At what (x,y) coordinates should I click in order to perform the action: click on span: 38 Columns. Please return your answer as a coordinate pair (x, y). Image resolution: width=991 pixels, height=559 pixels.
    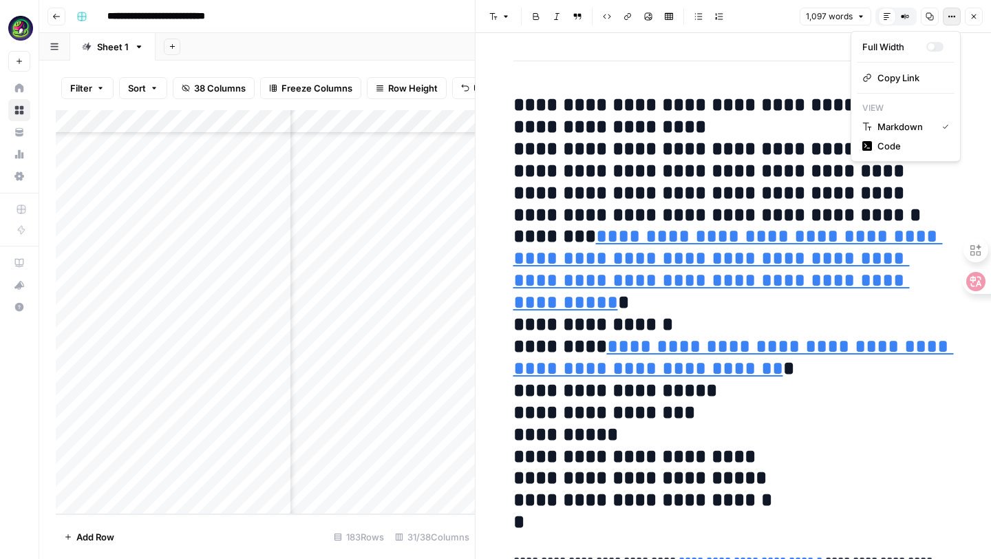
    Looking at the image, I should click on (220, 88).